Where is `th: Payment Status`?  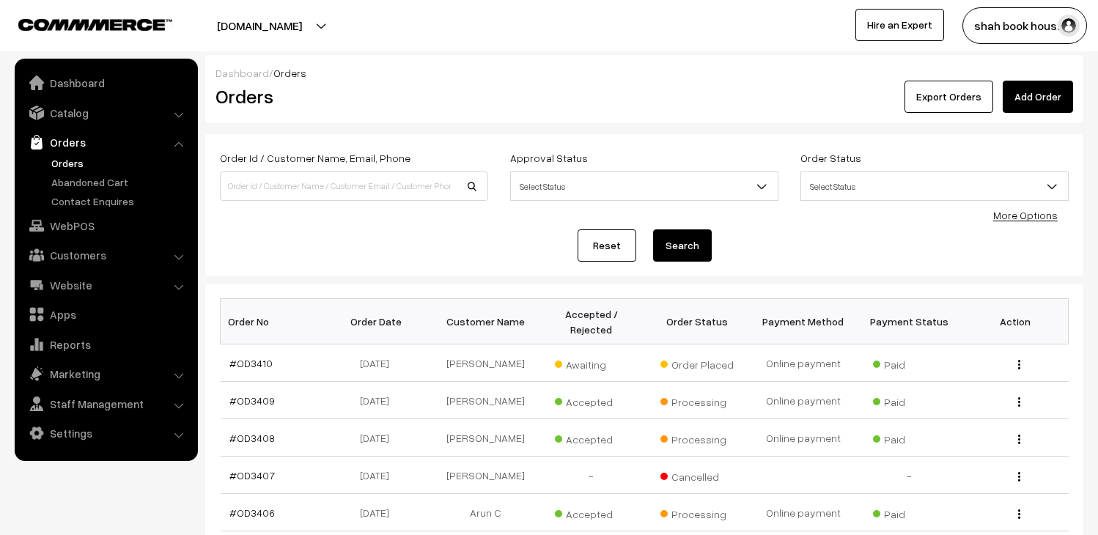 th: Payment Status is located at coordinates (909, 322).